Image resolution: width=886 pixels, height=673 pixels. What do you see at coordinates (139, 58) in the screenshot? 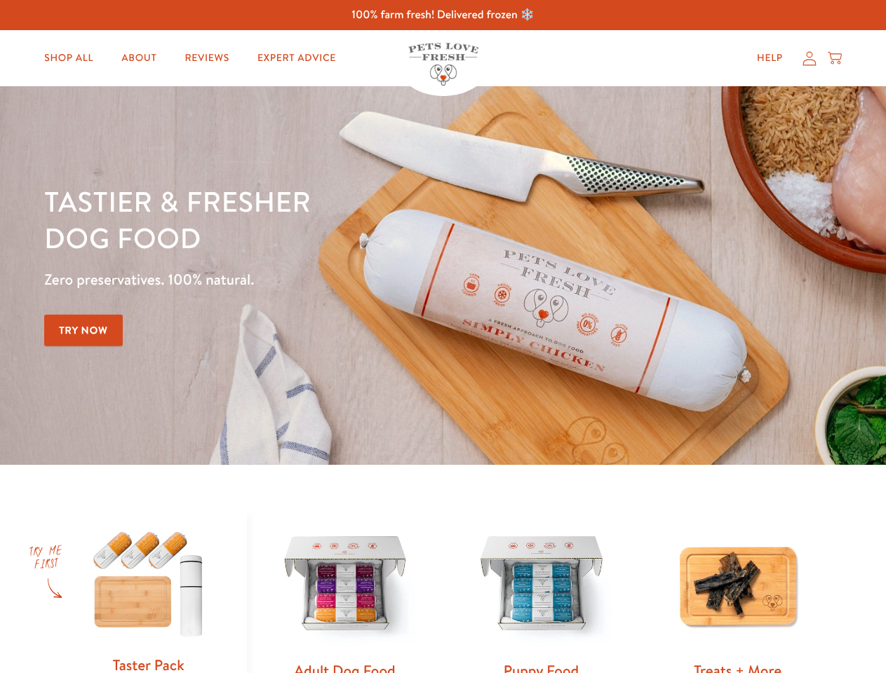
I see `a: About` at bounding box center [139, 58].